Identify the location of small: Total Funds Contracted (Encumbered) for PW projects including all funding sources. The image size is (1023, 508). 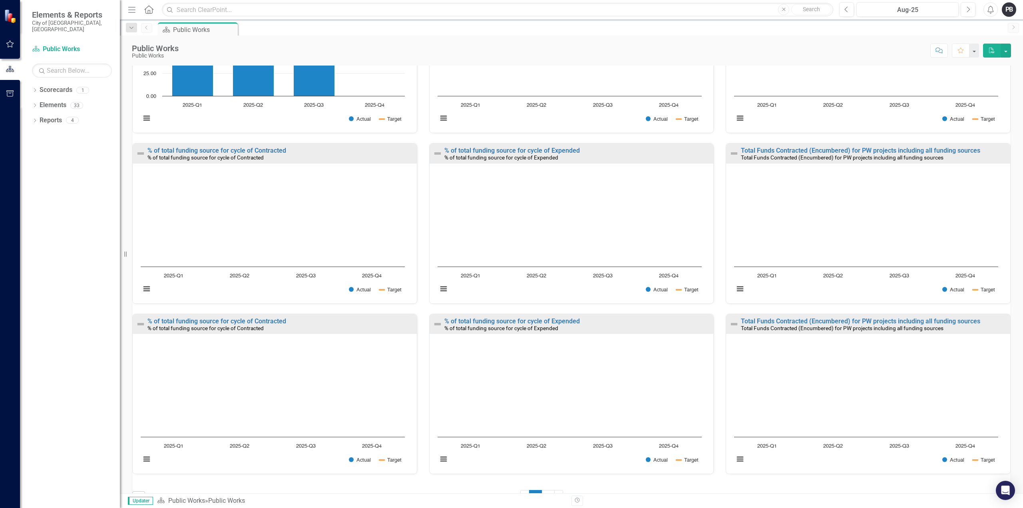
(842, 328).